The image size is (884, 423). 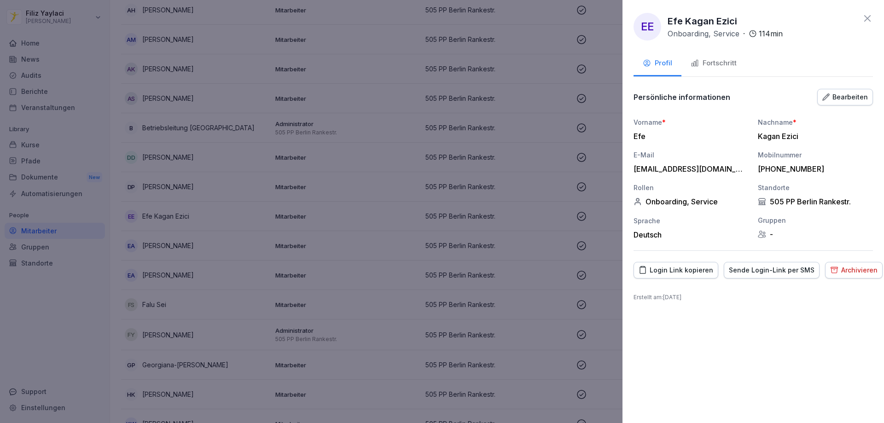 I want to click on button: Login Link kopieren, so click(x=676, y=270).